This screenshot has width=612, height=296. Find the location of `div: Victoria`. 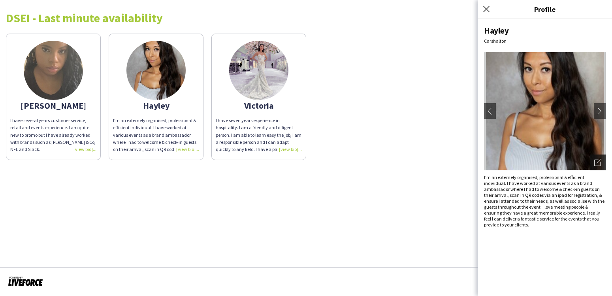

div: Victoria is located at coordinates (259, 105).